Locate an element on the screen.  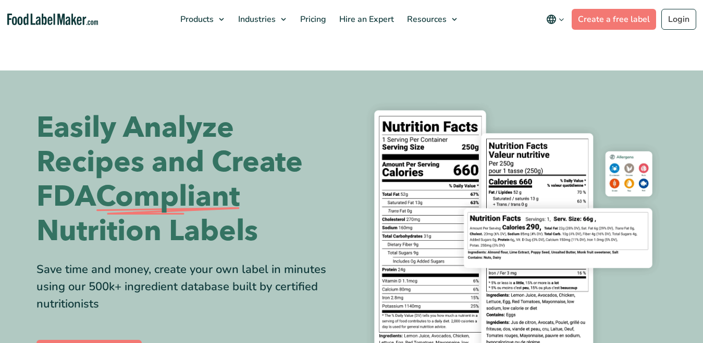
span: Products is located at coordinates (196, 19).